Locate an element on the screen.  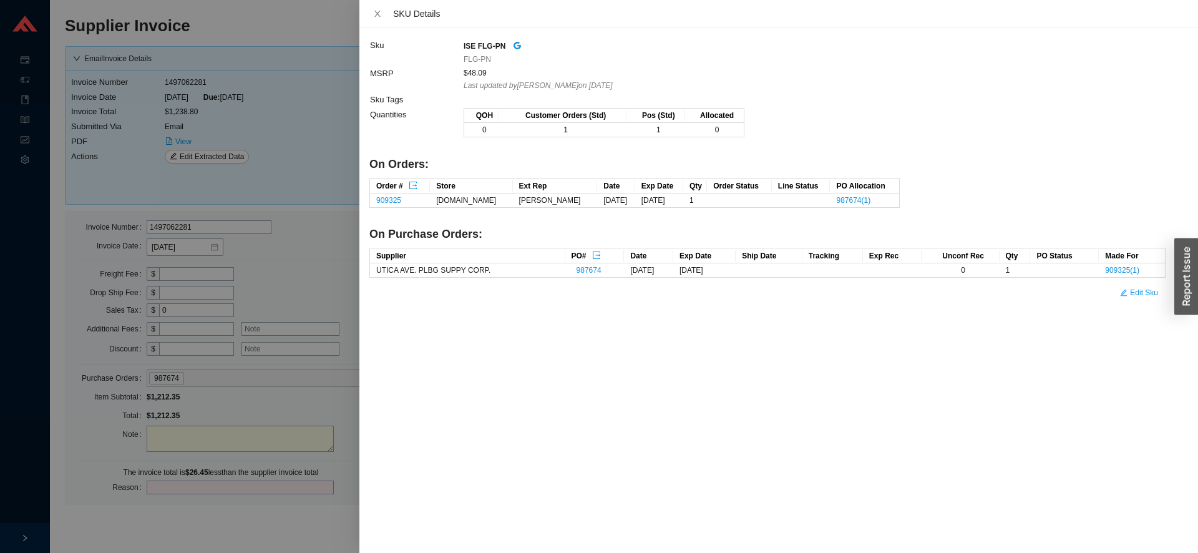
td: Sku Tags is located at coordinates (416, 100).